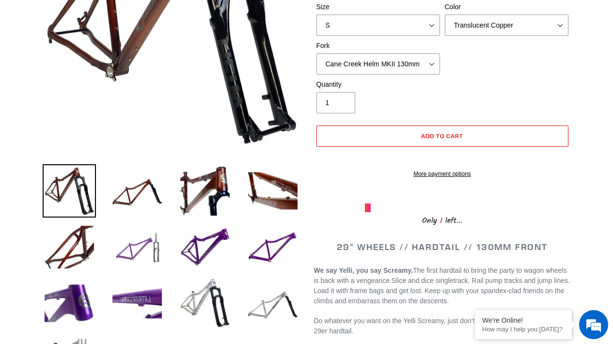  I want to click on label: Size, so click(378, 7).